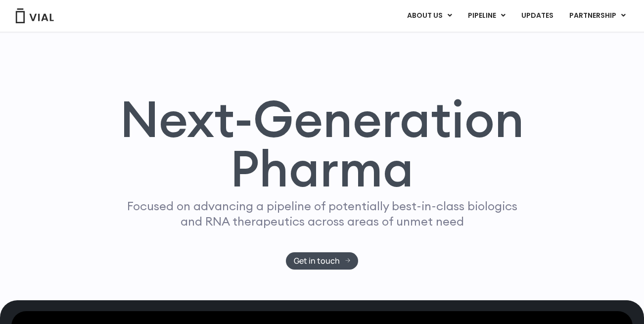 The image size is (644, 324). What do you see at coordinates (322, 214) in the screenshot?
I see `p: Focused on advancing a pipeline of potentially best-in-class biologics and RNA therapeutics acros...` at bounding box center [322, 214].